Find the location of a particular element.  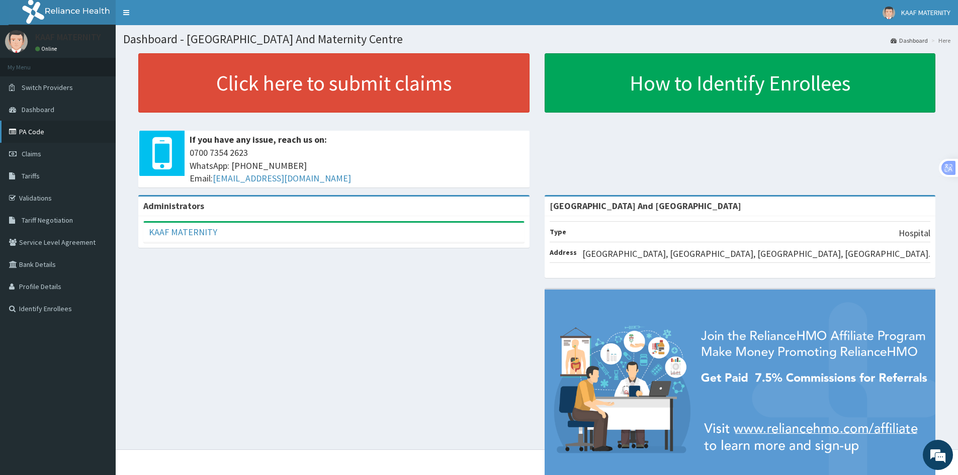

a: Online is located at coordinates (47, 49).